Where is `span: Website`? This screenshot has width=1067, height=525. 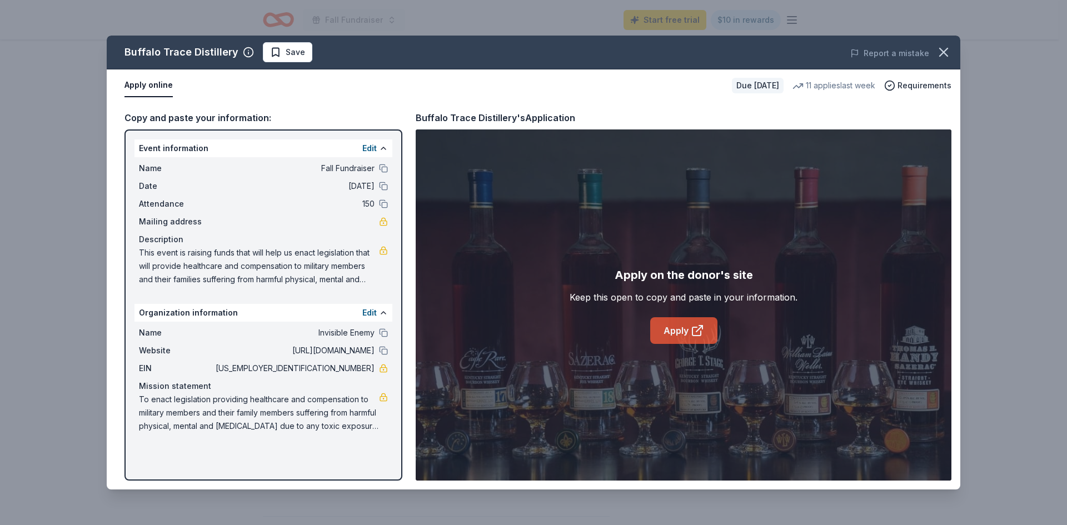
span: Website is located at coordinates (176, 351).